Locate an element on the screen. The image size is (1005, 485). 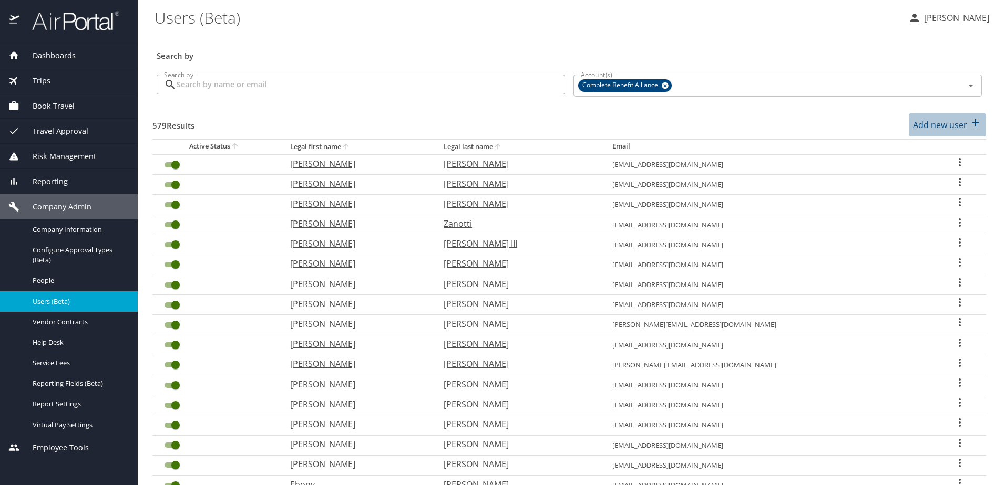
h3: Search by is located at coordinates (569, 53).